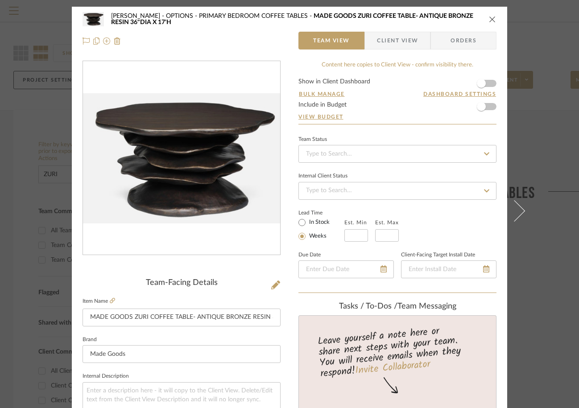  I want to click on div: Internal Client Status, so click(323, 176).